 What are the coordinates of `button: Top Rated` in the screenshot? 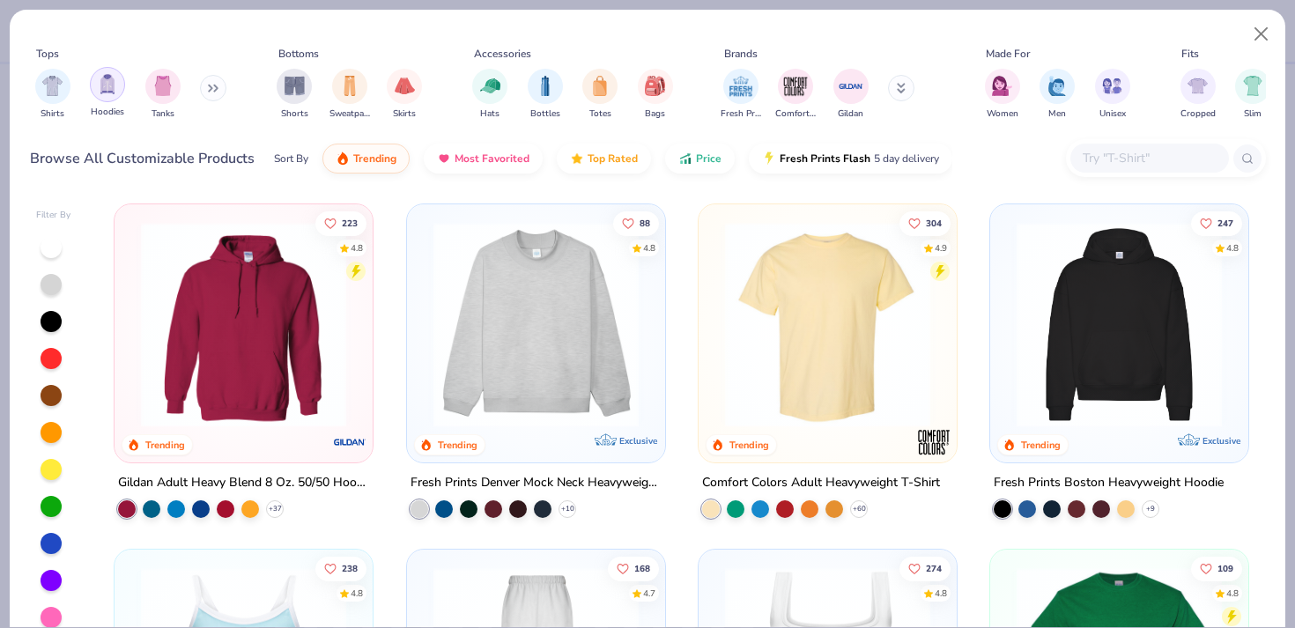 It's located at (603, 159).